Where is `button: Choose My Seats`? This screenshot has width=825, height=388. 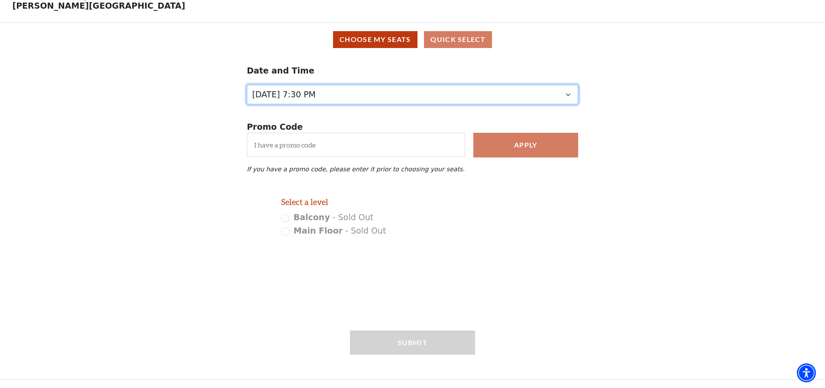 button: Choose My Seats is located at coordinates (375, 39).